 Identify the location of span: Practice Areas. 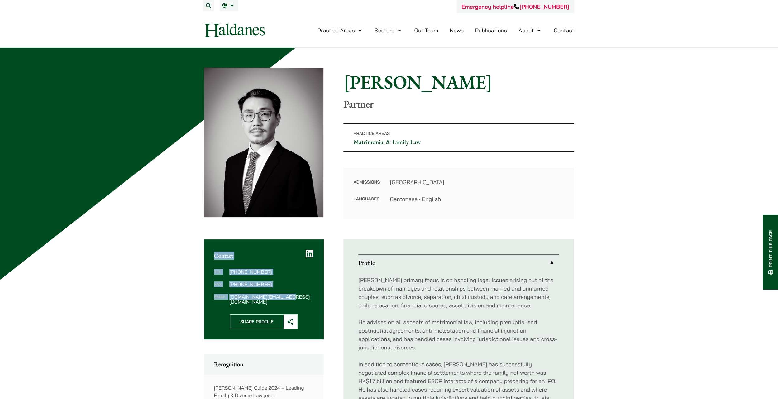
(371, 133).